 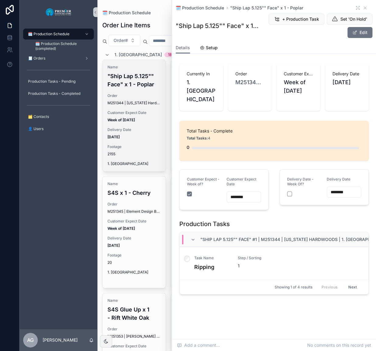 I want to click on a: 👤 Users, so click(x=58, y=129).